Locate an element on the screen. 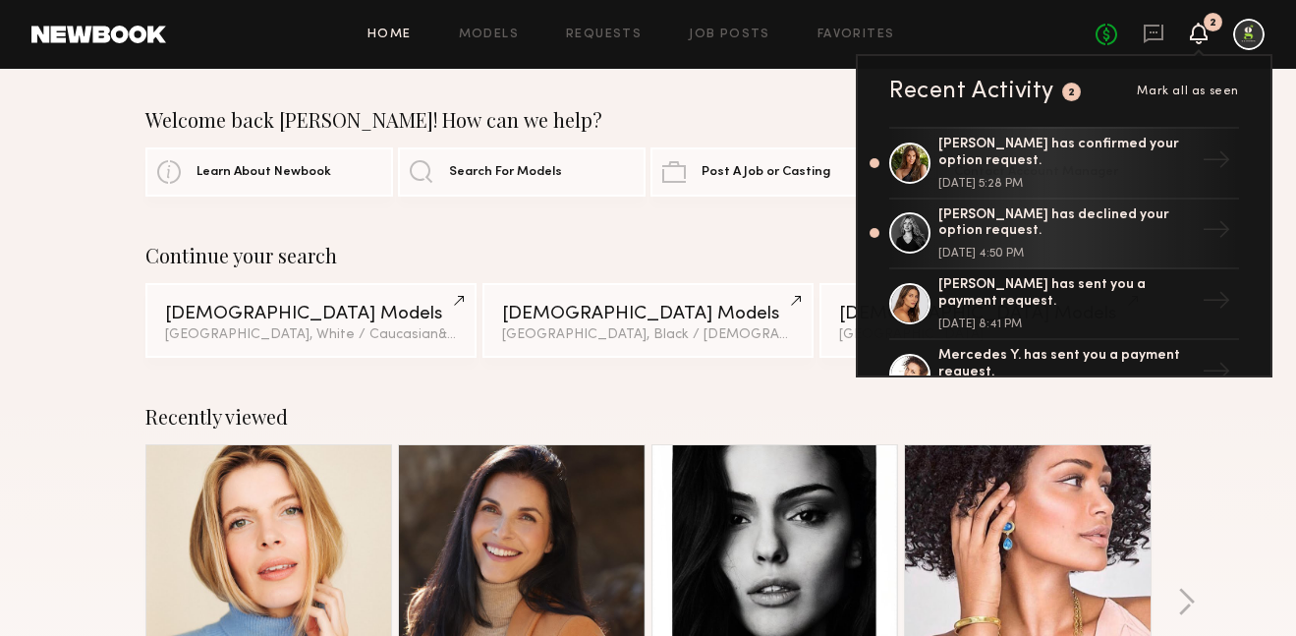 This screenshot has height=636, width=1296. div: Recently viewed is located at coordinates (649, 417).